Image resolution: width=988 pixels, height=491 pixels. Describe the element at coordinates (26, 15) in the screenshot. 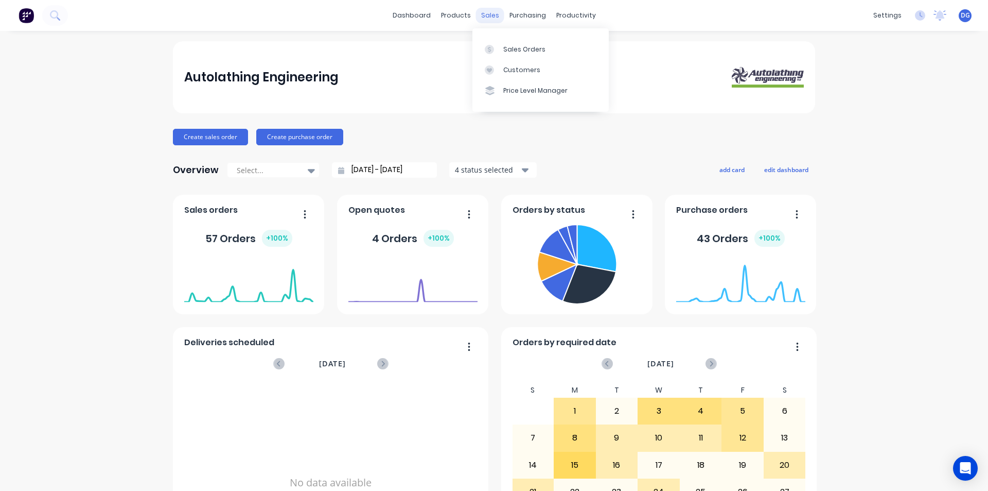

I see `img: Factory` at that location.